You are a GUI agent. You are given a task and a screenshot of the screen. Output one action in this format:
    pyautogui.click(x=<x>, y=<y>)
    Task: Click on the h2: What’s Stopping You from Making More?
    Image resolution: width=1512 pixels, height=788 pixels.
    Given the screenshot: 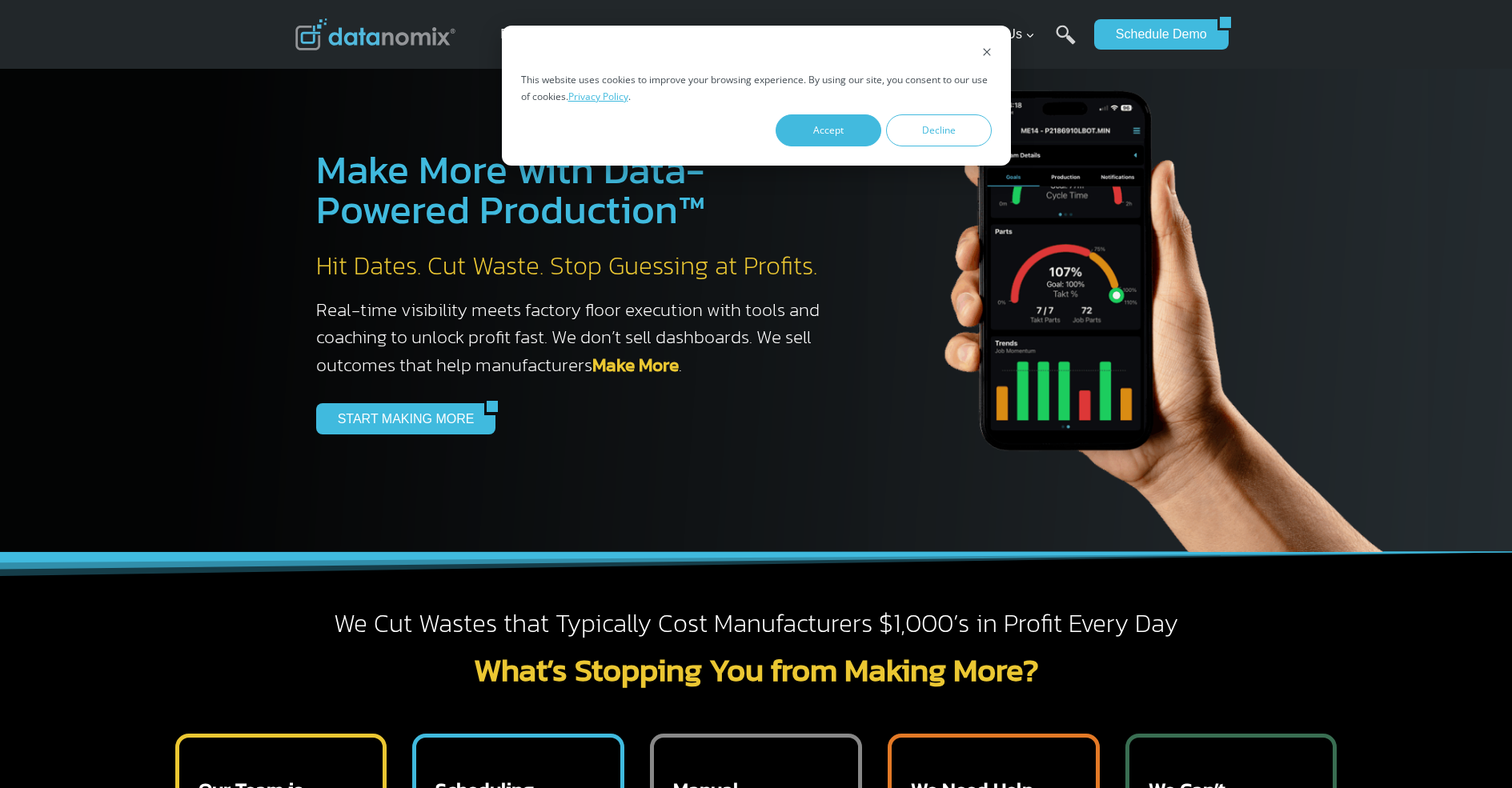 What is the action you would take?
    pyautogui.click(x=757, y=670)
    